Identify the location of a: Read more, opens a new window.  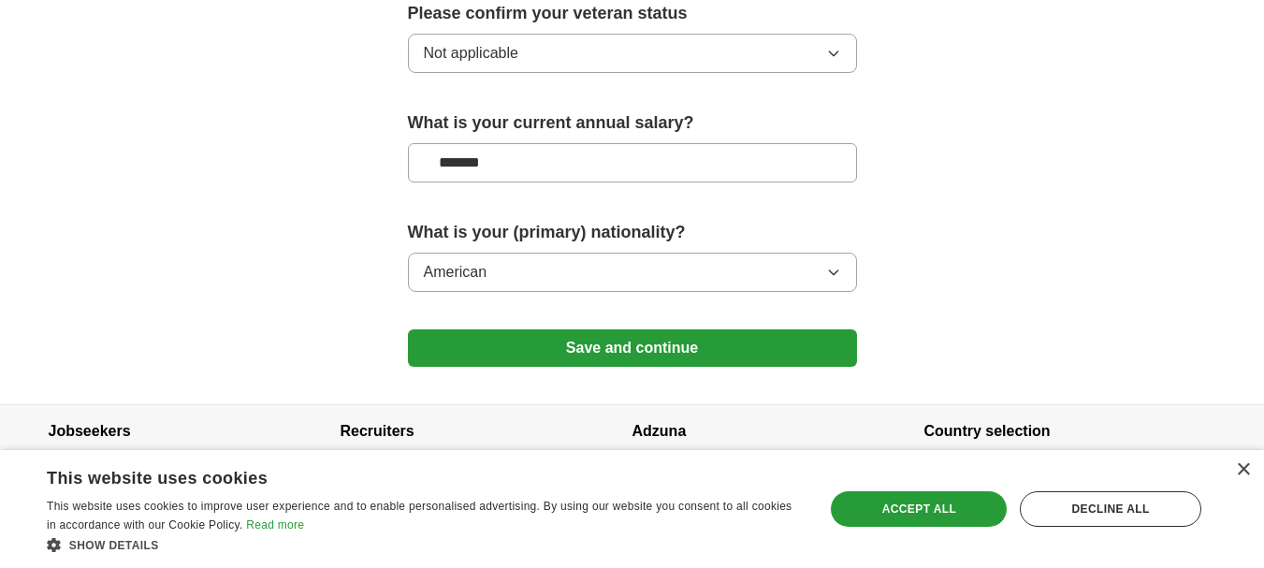
(275, 525).